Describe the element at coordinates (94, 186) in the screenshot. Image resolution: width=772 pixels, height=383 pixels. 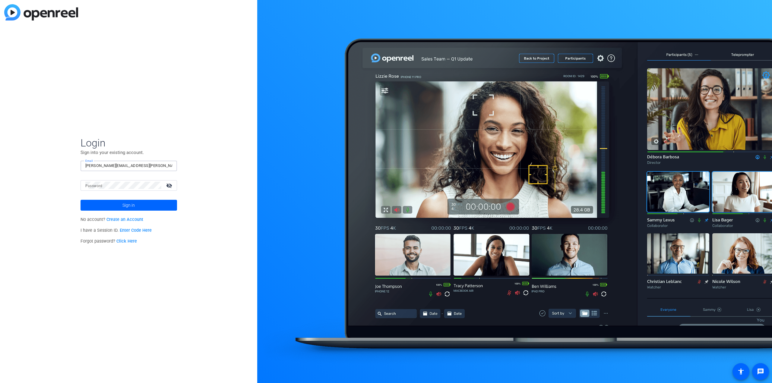
I see `mat-label: Password` at that location.